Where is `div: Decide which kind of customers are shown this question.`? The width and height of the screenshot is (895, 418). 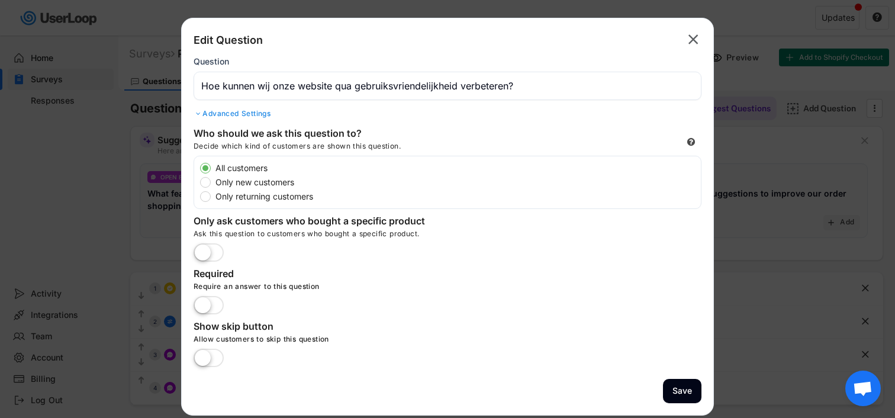 div: Decide which kind of customers are shown this question. is located at coordinates (342, 149).